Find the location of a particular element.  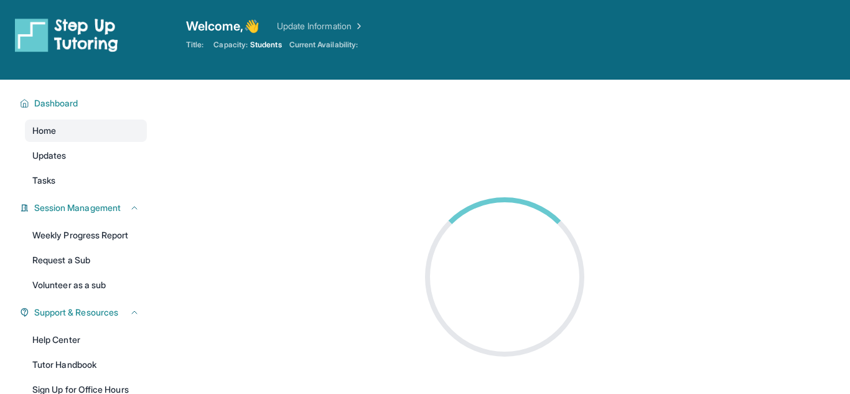

span: Tasks is located at coordinates (44, 180).